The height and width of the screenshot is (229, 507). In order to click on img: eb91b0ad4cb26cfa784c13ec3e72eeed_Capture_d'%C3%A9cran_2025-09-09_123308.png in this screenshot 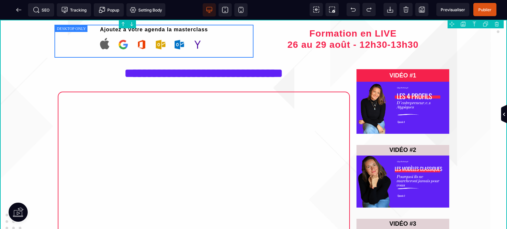, I will do `click(154, 24)`.